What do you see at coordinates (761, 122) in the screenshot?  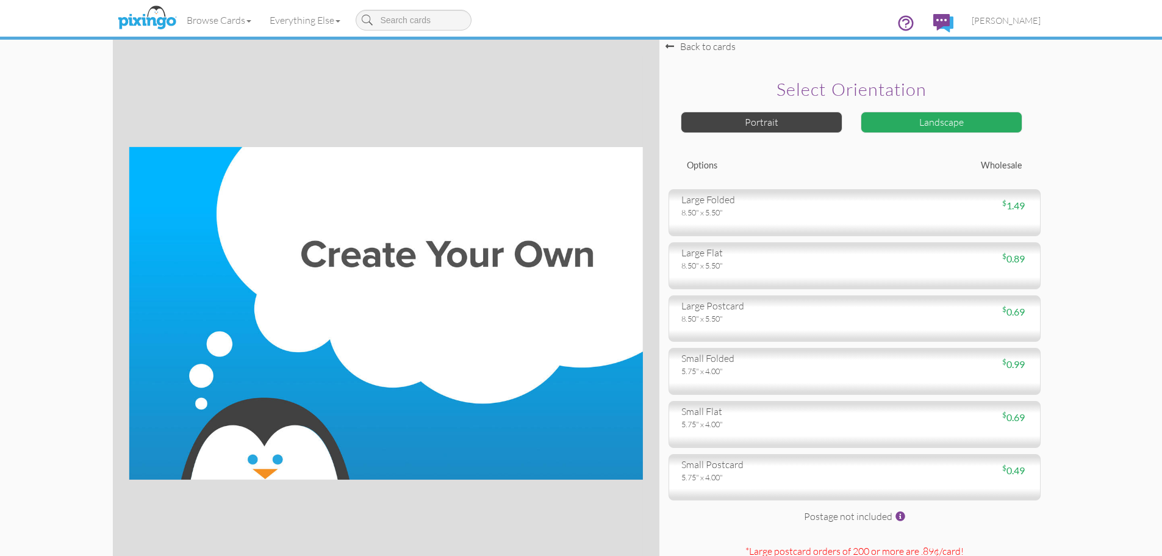 I see `div: Portrait` at bounding box center [761, 122].